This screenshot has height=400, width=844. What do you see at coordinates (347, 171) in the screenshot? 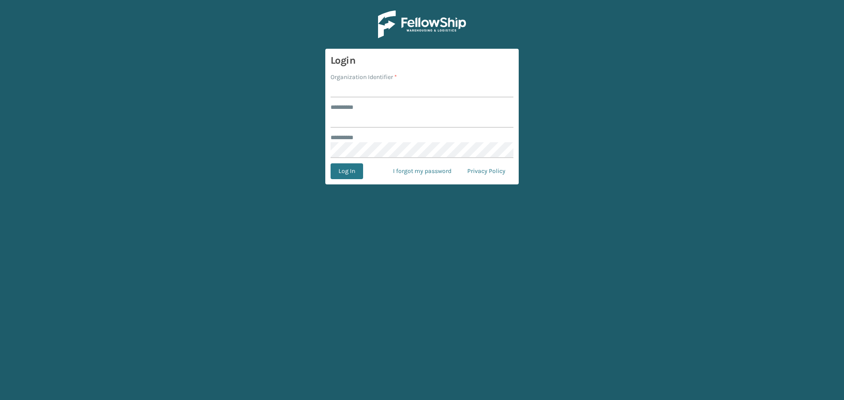
I see `button: Log In` at bounding box center [347, 171].